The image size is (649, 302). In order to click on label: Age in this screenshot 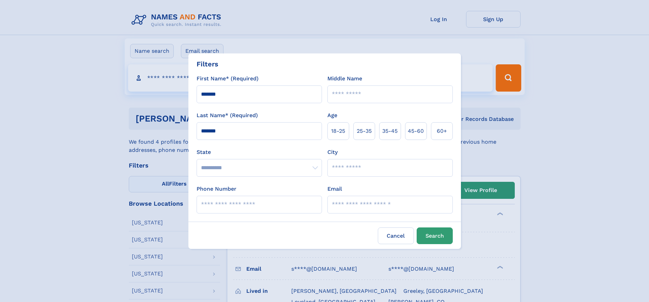, I will do `click(332, 116)`.